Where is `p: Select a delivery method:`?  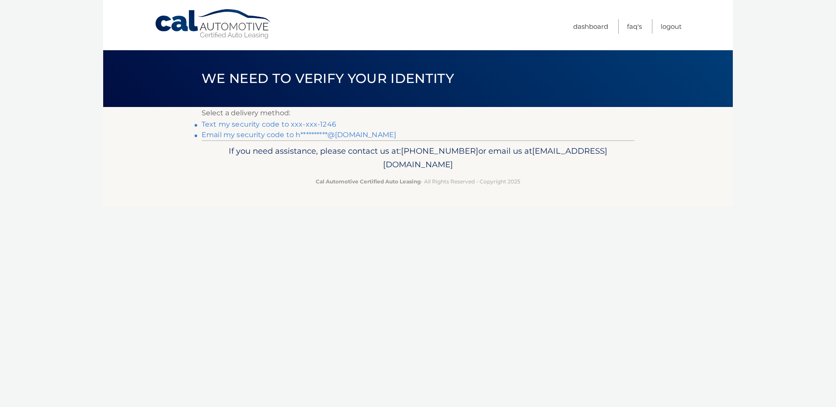 p: Select a delivery method: is located at coordinates (418, 113).